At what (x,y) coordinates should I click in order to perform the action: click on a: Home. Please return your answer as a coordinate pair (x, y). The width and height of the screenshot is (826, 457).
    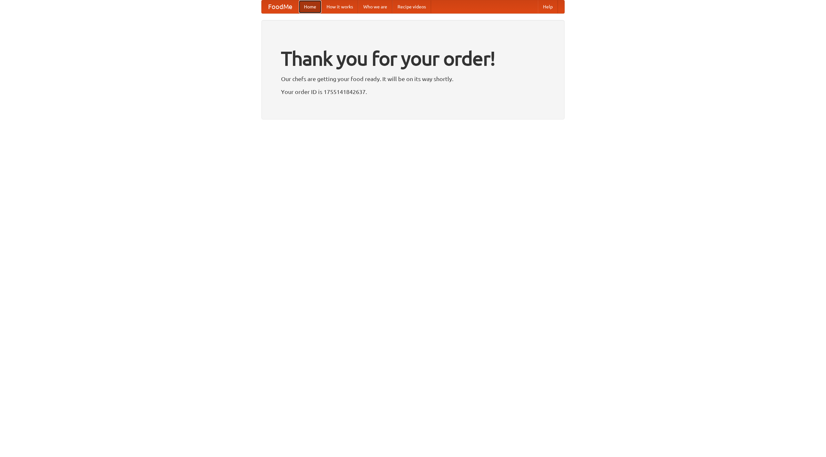
    Looking at the image, I should click on (310, 7).